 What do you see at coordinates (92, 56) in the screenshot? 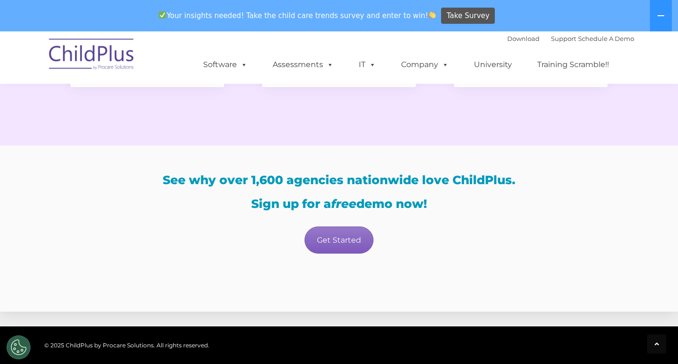
I see `img: ChildPlus by Procare Solutions` at bounding box center [92, 56].